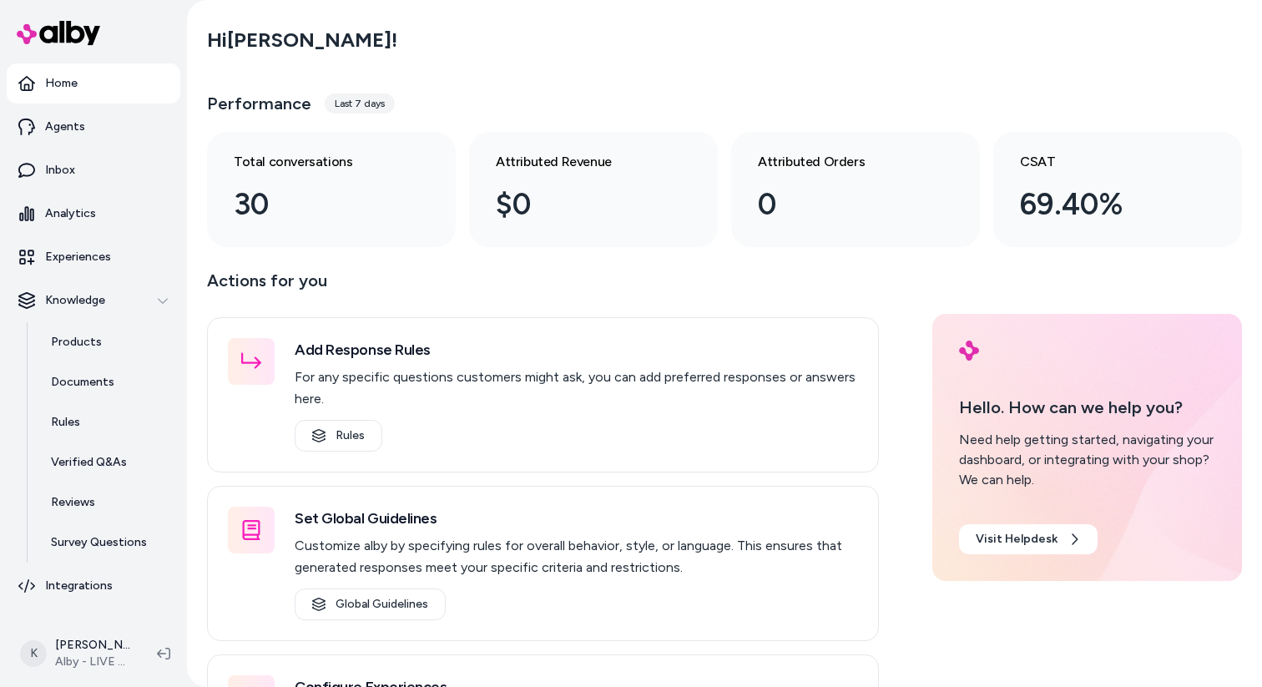 Image resolution: width=1262 pixels, height=687 pixels. What do you see at coordinates (61, 83) in the screenshot?
I see `p: Home` at bounding box center [61, 83].